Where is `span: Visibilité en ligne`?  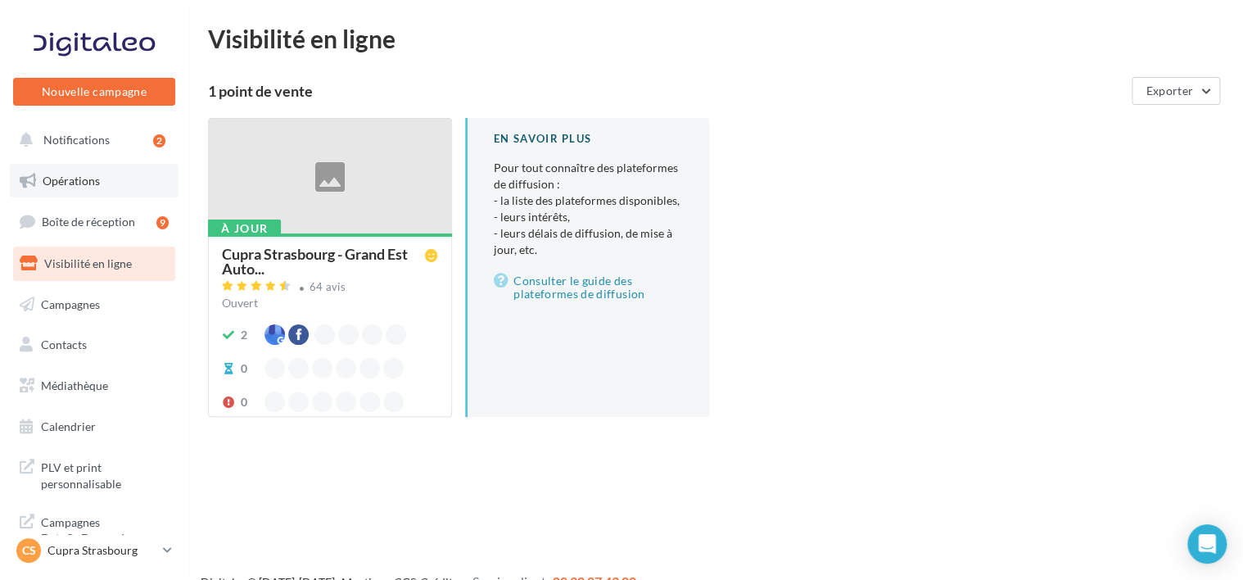 span: Visibilité en ligne is located at coordinates (88, 263).